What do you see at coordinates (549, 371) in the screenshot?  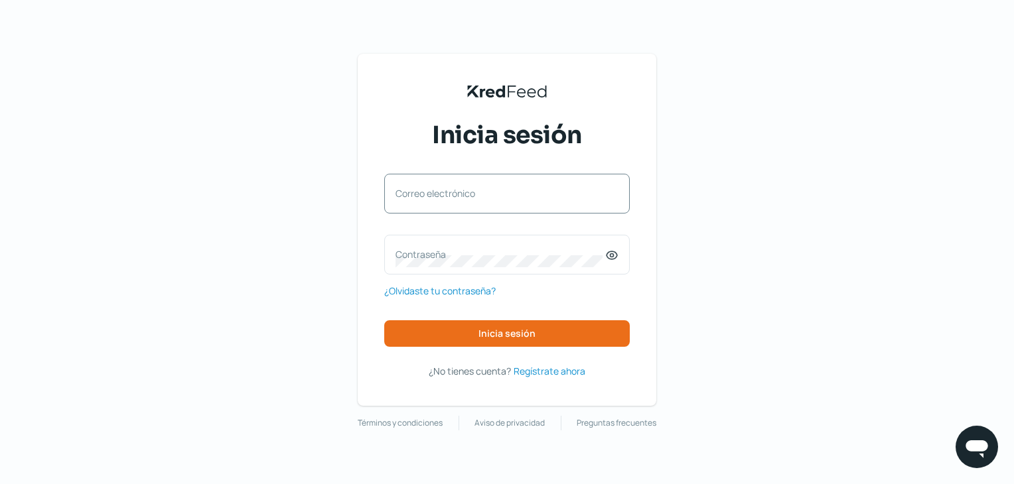 I see `a: Regístrate ahora` at bounding box center [549, 371].